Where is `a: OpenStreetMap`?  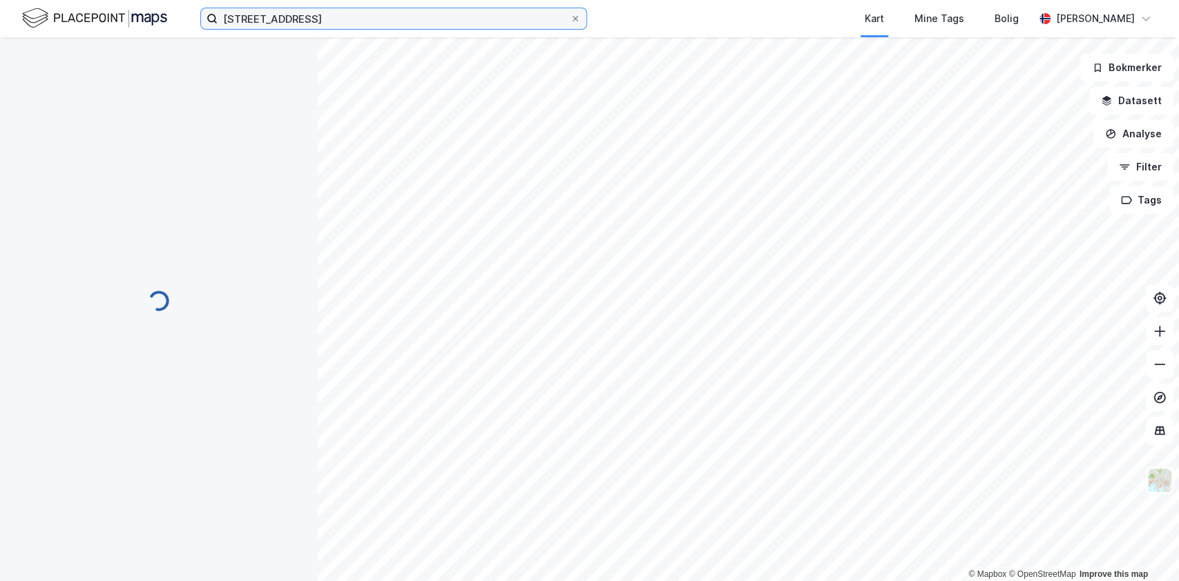 a: OpenStreetMap is located at coordinates (1041, 575).